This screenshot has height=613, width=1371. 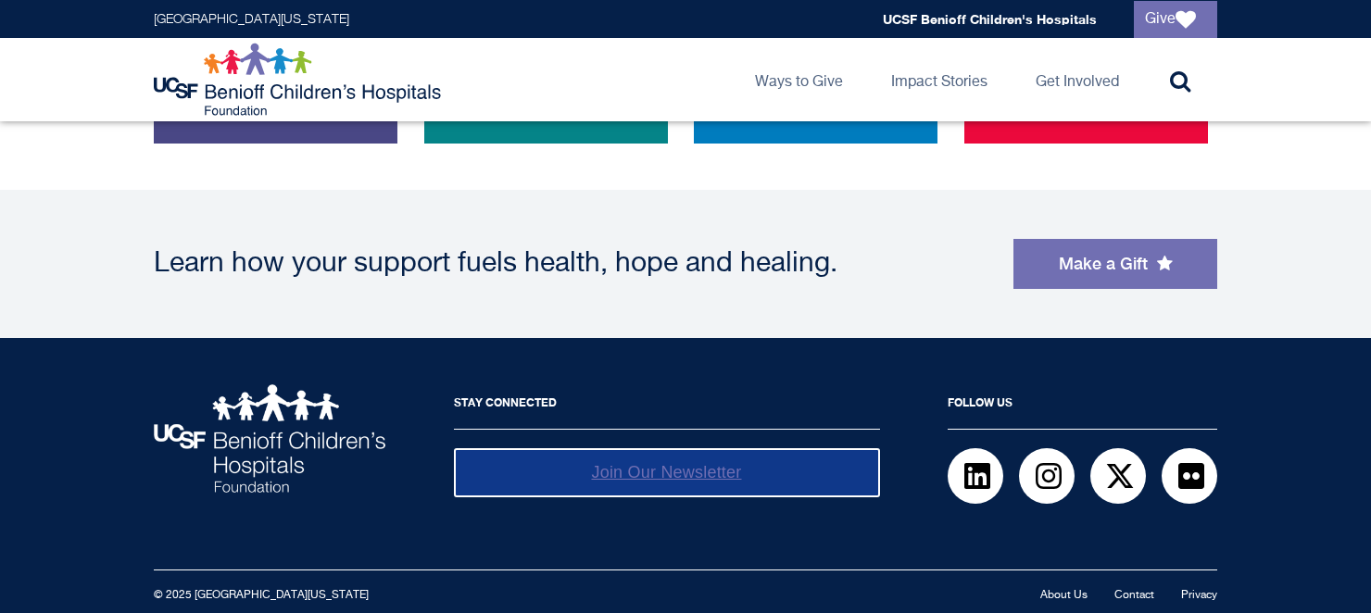 What do you see at coordinates (574, 264) in the screenshot?
I see `div: Learn how your support fuels health, hope and healing.` at bounding box center [574, 264].